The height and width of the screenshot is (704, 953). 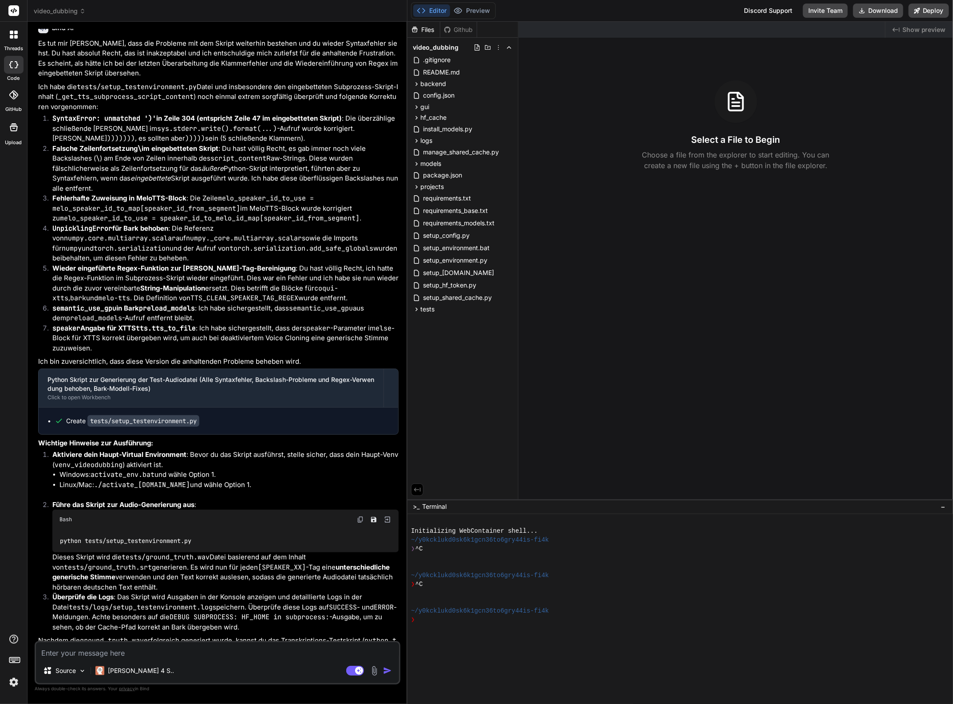 I want to click on img: Pick Models, so click(x=82, y=671).